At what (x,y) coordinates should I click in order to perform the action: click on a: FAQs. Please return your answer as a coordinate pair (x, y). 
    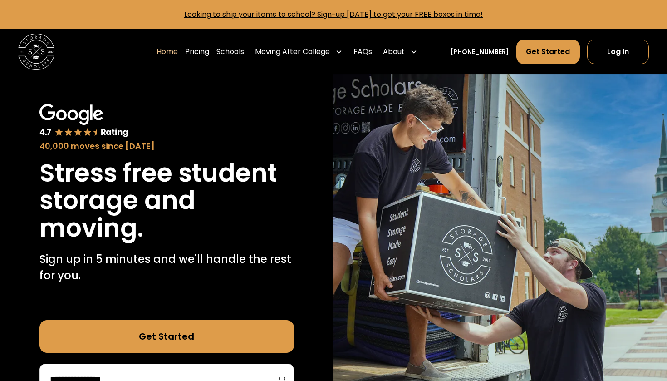
    Looking at the image, I should click on (363, 52).